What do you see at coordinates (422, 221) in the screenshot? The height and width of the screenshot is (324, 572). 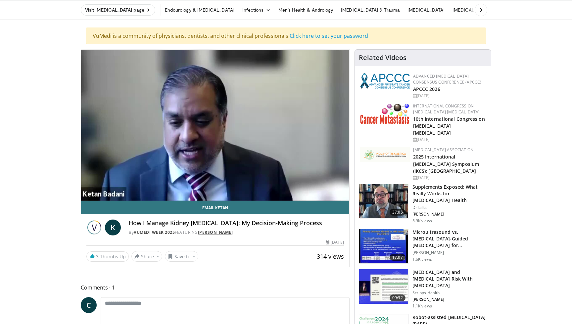 I see `p: 5.9K views` at bounding box center [422, 221].